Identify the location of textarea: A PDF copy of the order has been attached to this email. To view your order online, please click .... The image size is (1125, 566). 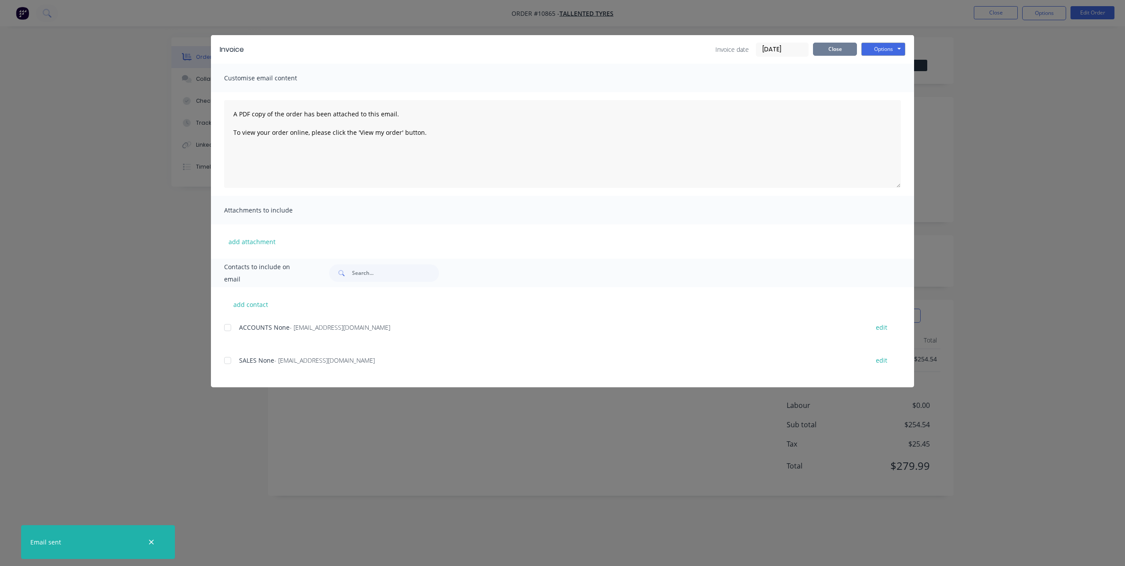
(562, 144).